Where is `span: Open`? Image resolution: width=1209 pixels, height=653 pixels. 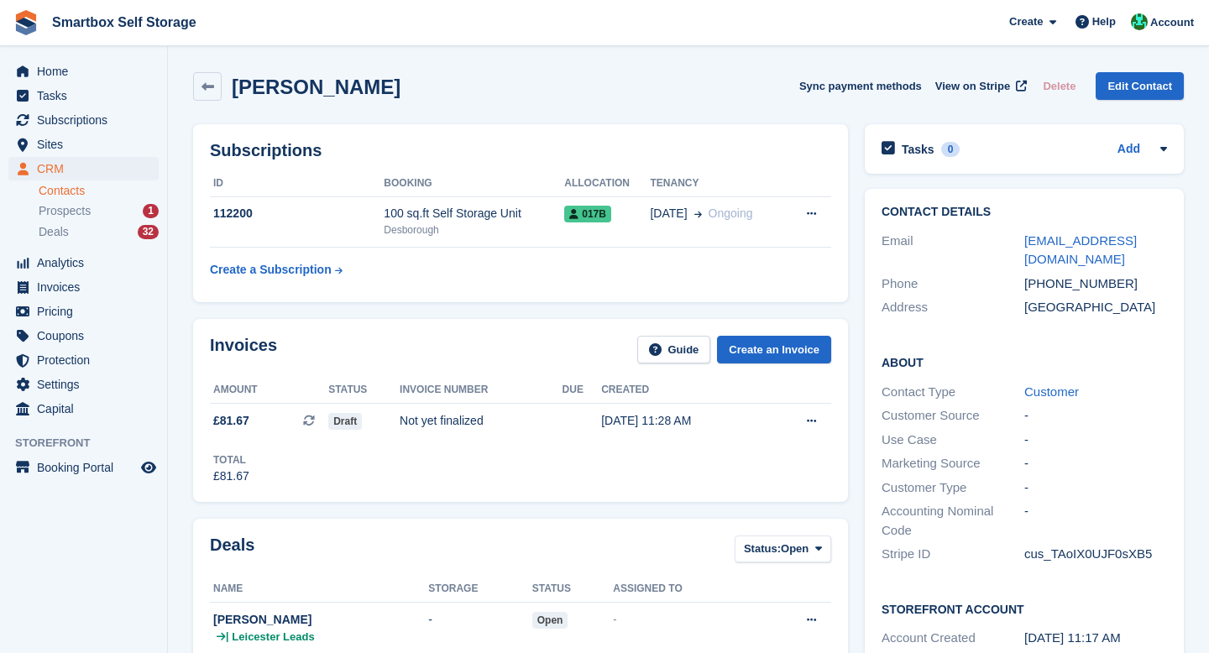
span: Open is located at coordinates (794, 549).